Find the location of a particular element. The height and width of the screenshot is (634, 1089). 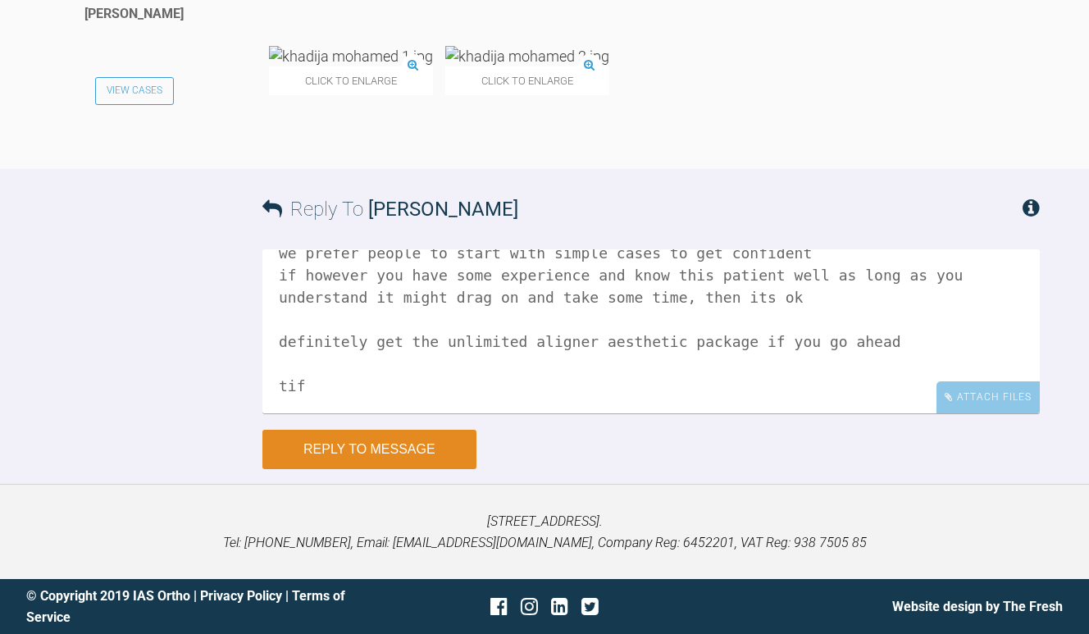

img: khadija mohamed 2.jpg is located at coordinates (527, 56).